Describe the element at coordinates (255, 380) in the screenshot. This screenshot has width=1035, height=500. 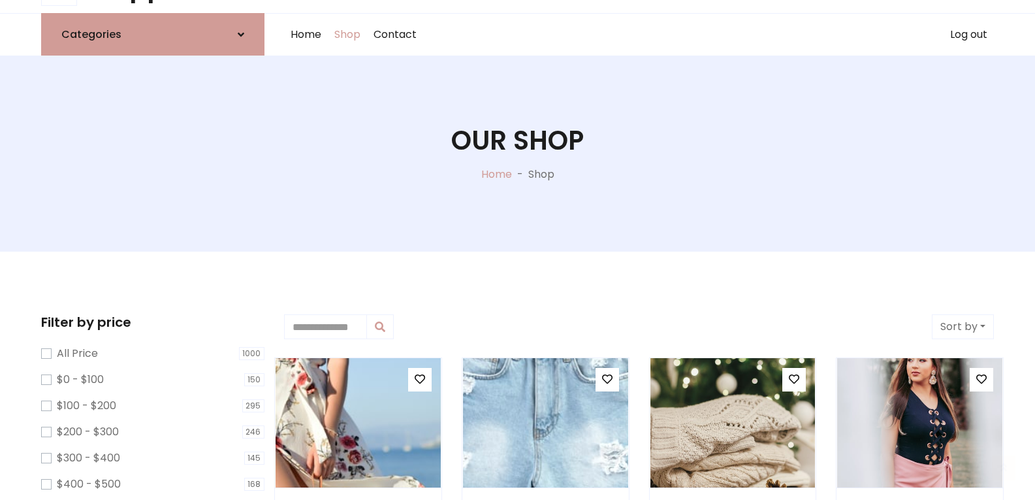
I see `span: 150` at that location.